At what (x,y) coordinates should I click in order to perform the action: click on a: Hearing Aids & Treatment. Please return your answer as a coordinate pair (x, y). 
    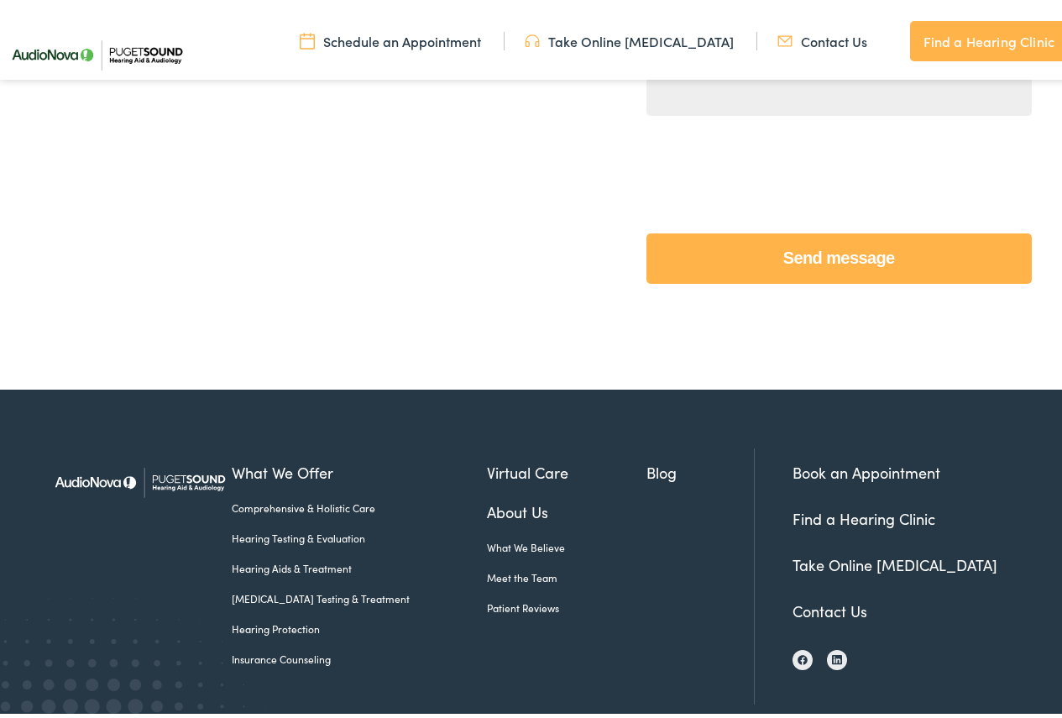
    Looking at the image, I should click on (359, 564).